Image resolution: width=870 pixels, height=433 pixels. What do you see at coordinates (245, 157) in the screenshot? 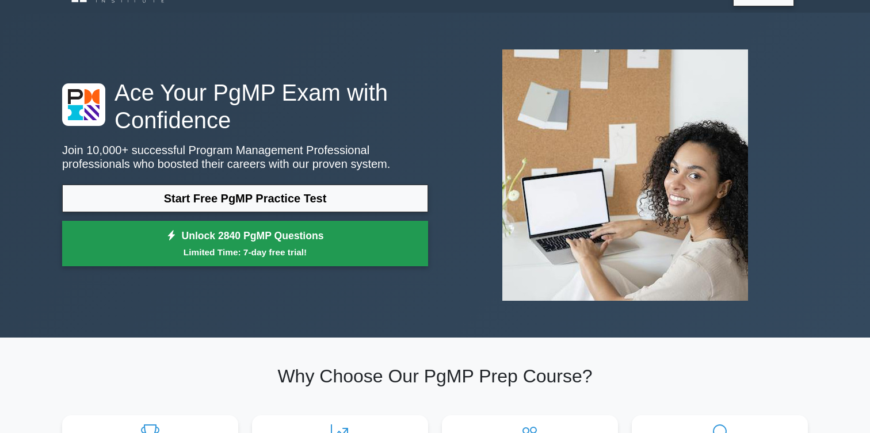
I see `p: Join 10,000+ successful Program Management Professional professionals who boosted their careers w...` at bounding box center [245, 157].